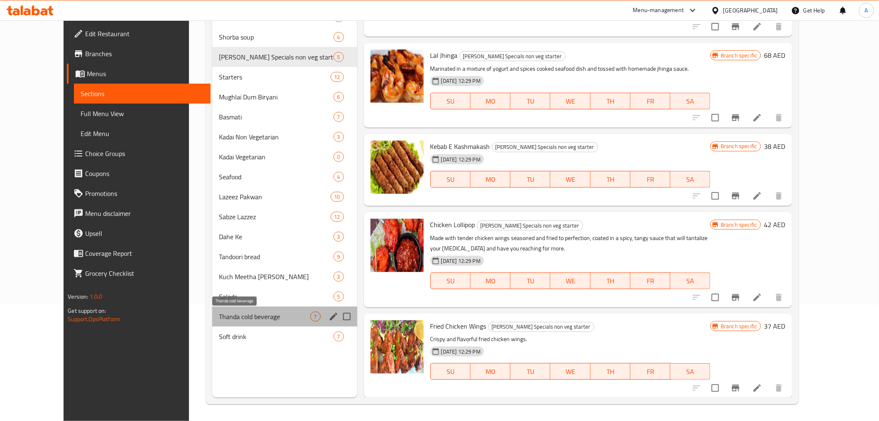 The image size is (879, 421). Describe the element at coordinates (339, 157) in the screenshot. I see `span: 0` at that location.